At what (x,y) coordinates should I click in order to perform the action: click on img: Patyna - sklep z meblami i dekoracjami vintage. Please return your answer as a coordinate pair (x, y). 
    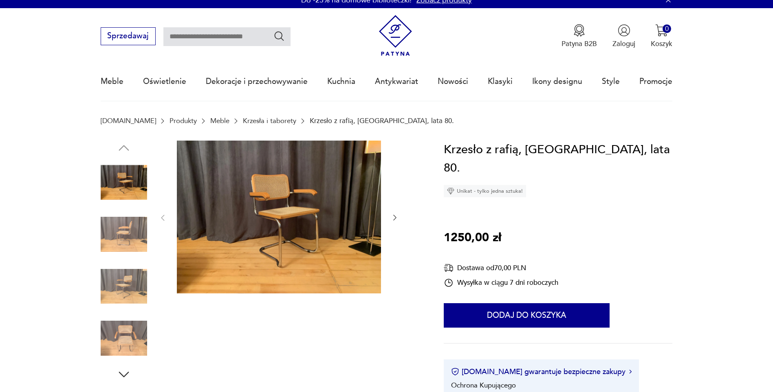
    Looking at the image, I should click on (395, 35).